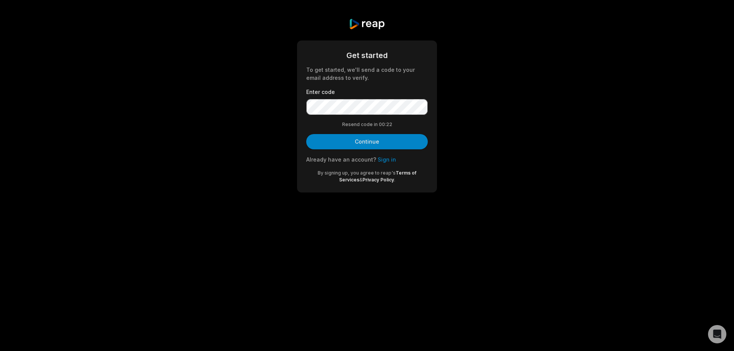 The width and height of the screenshot is (734, 351). What do you see at coordinates (717, 334) in the screenshot?
I see `div: Open Intercom Messenger` at bounding box center [717, 334].